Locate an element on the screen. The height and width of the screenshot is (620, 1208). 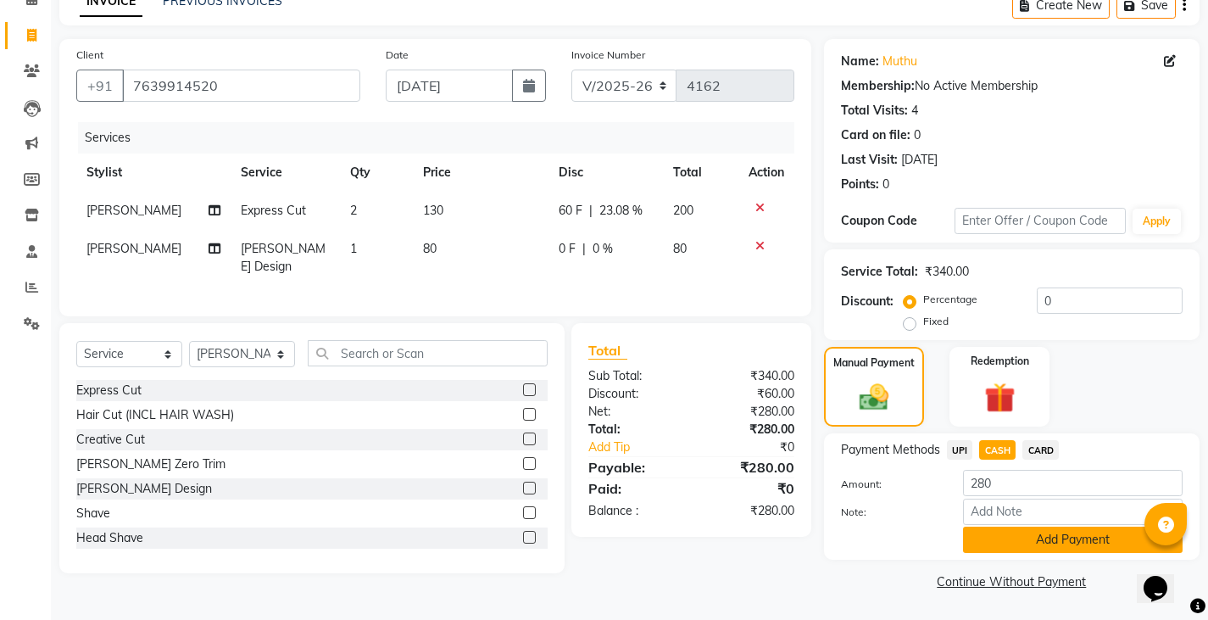
span: Express Cut is located at coordinates (273, 210).